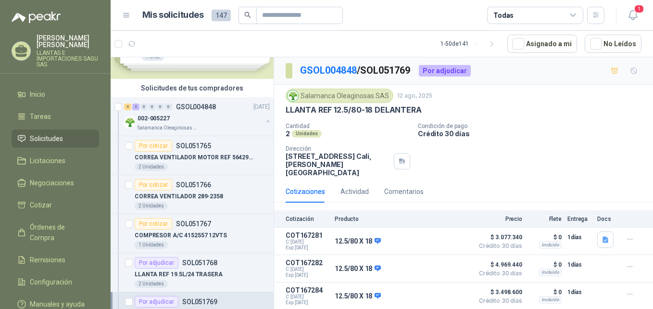 The width and height of the screenshot is (653, 309). What do you see at coordinates (192, 155) in the screenshot?
I see `a: Por cotizarSOL051765CORREA VENTILADOR MOTOR REF 56429822 Unidades` at bounding box center [192, 155].